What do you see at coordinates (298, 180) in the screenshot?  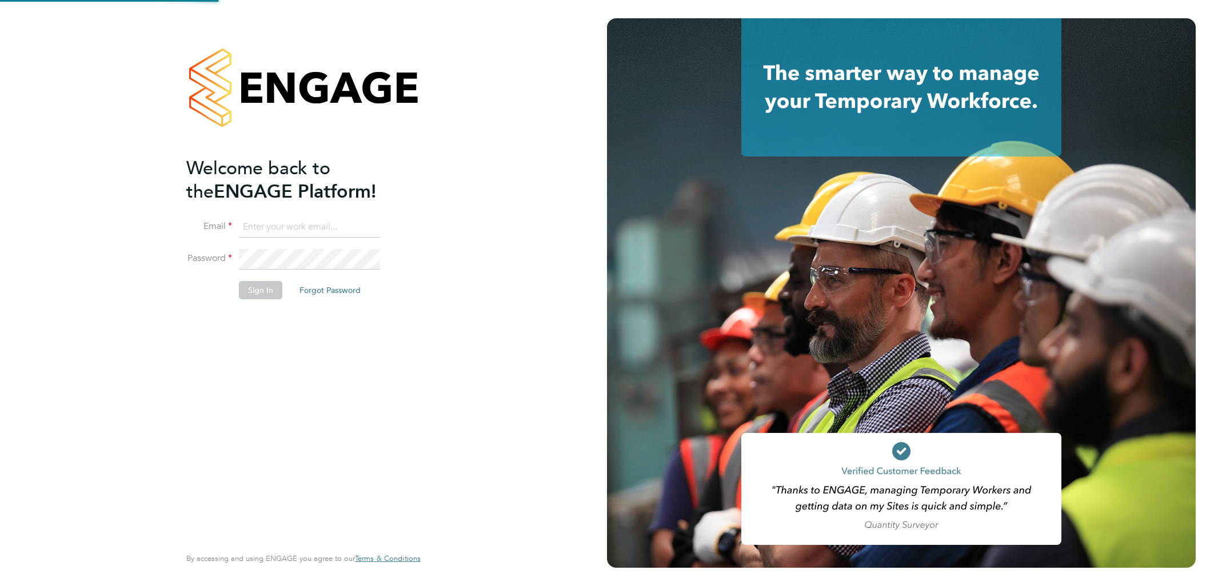 I see `h2: ENGAGE Platform!` at bounding box center [298, 180].